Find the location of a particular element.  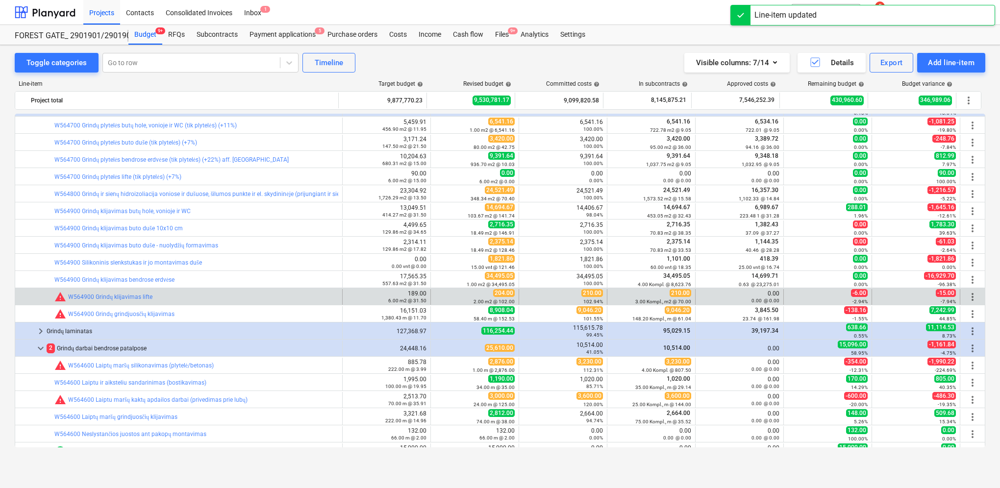

button: Toggle categories is located at coordinates (56, 63).